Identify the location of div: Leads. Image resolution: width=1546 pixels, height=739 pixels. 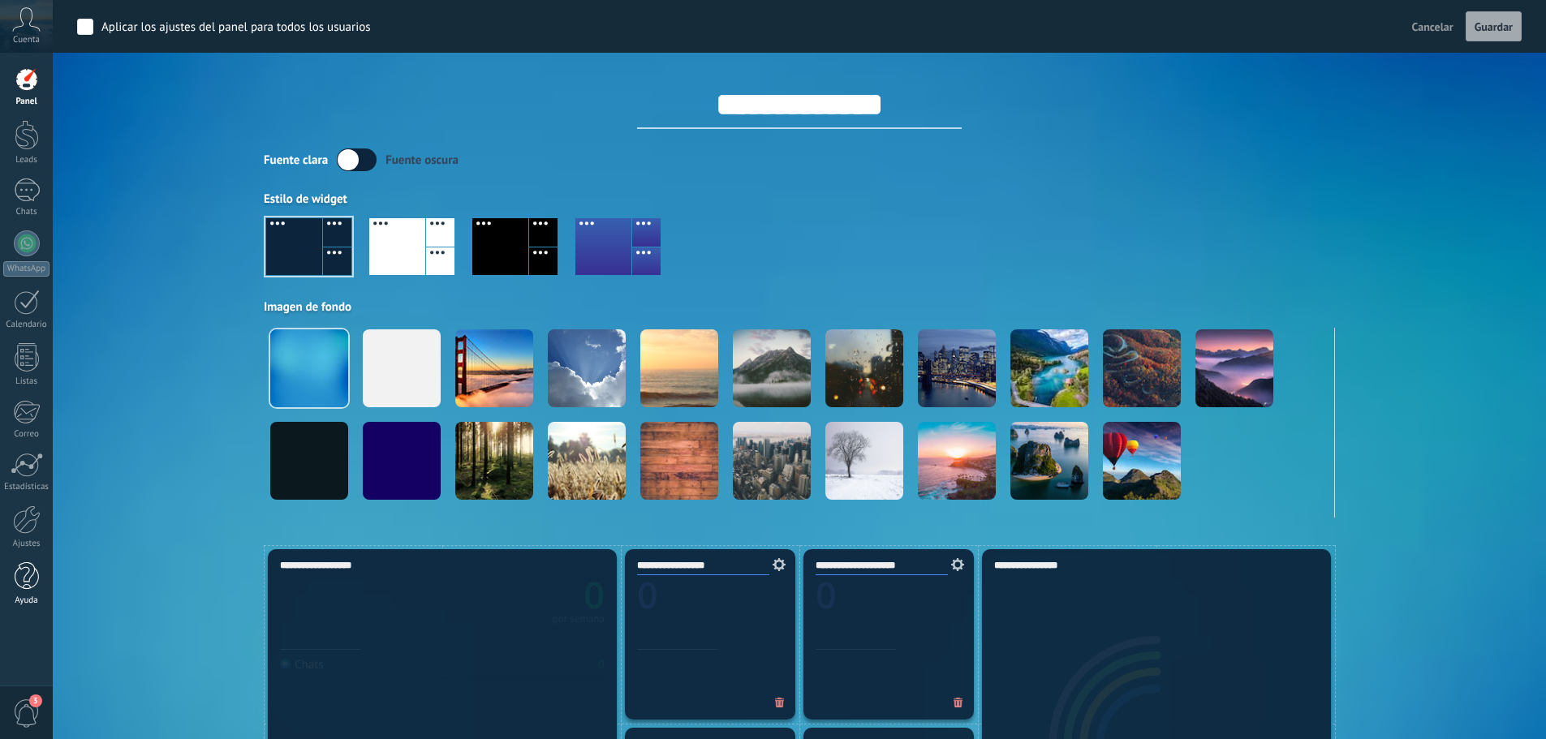
(27, 160).